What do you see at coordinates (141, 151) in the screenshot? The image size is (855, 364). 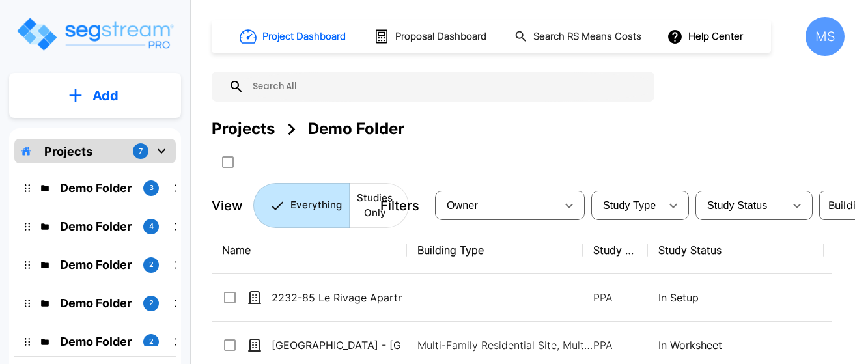 I see `p: 7` at bounding box center [141, 151].